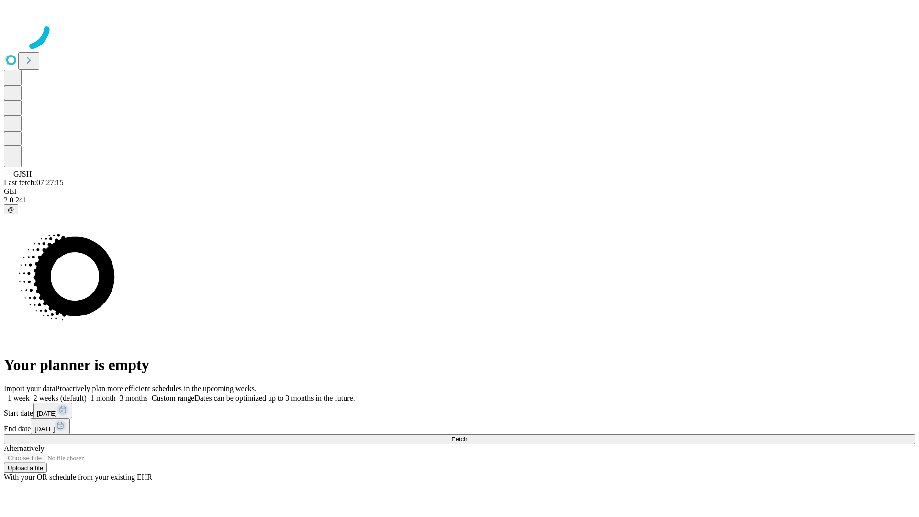  Describe the element at coordinates (274, 398) in the screenshot. I see `span: Dates can be optimized up to 3 months in the future.` at that location.